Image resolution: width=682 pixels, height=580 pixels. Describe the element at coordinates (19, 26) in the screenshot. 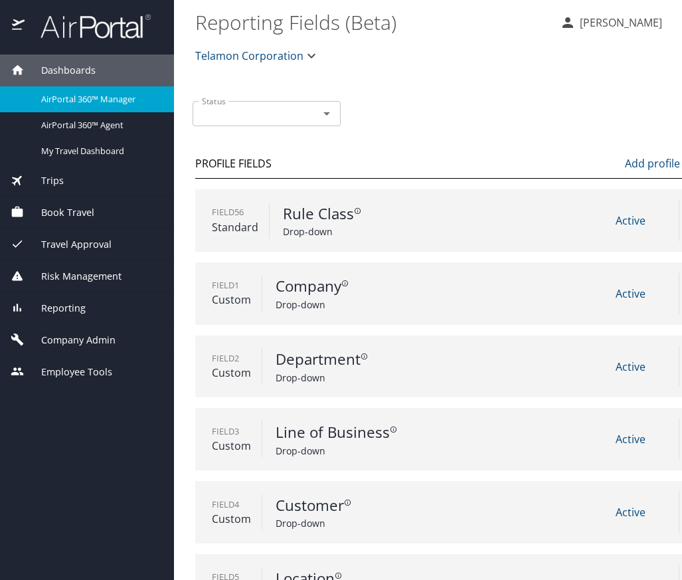

I see `img: icon-airportal.png` at that location.